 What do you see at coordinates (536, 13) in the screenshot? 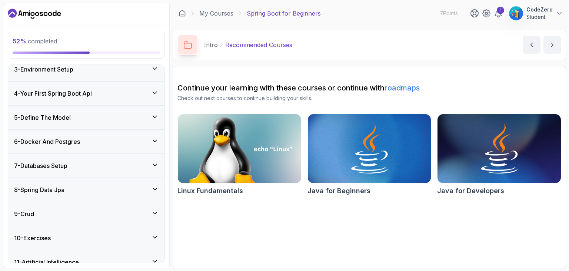
I see `button: user profile imageCodeZeroStudent` at bounding box center [536, 13].